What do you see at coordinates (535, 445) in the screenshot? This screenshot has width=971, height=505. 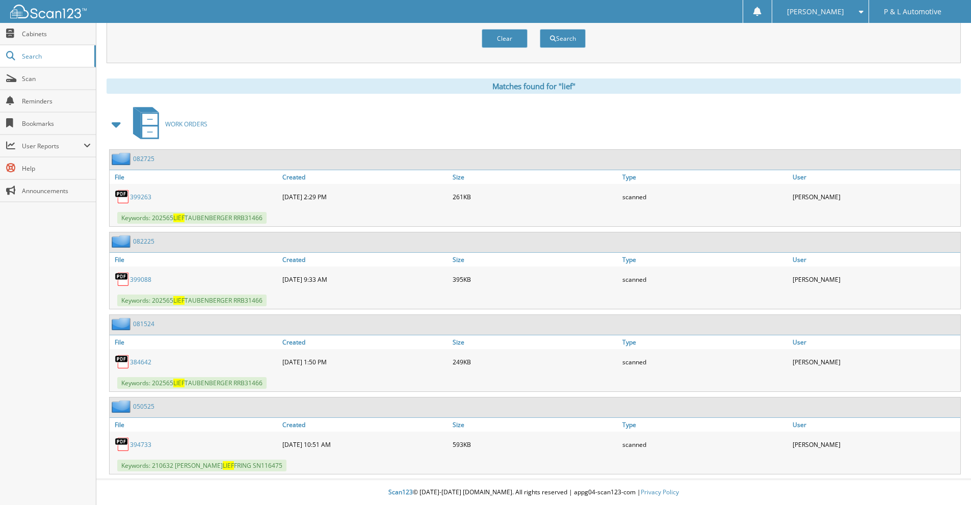 I see `div: 593KB` at bounding box center [535, 445].